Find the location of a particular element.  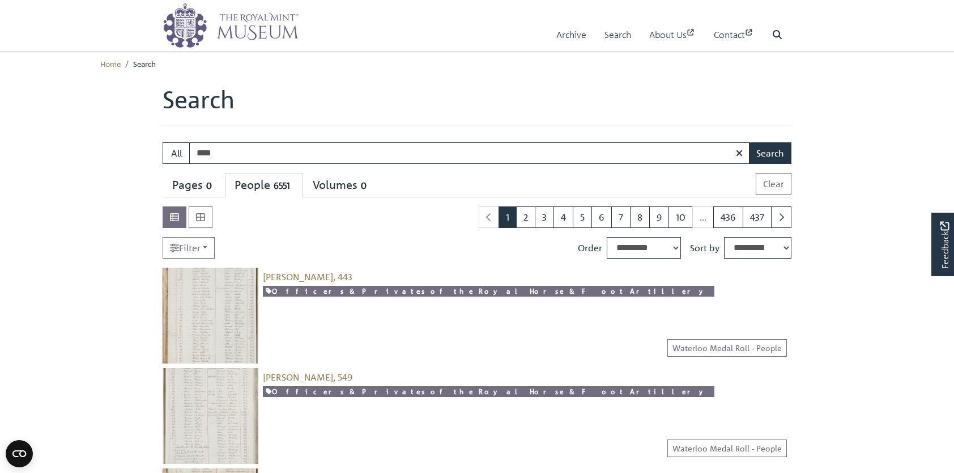

a: Contact is located at coordinates (734, 35).